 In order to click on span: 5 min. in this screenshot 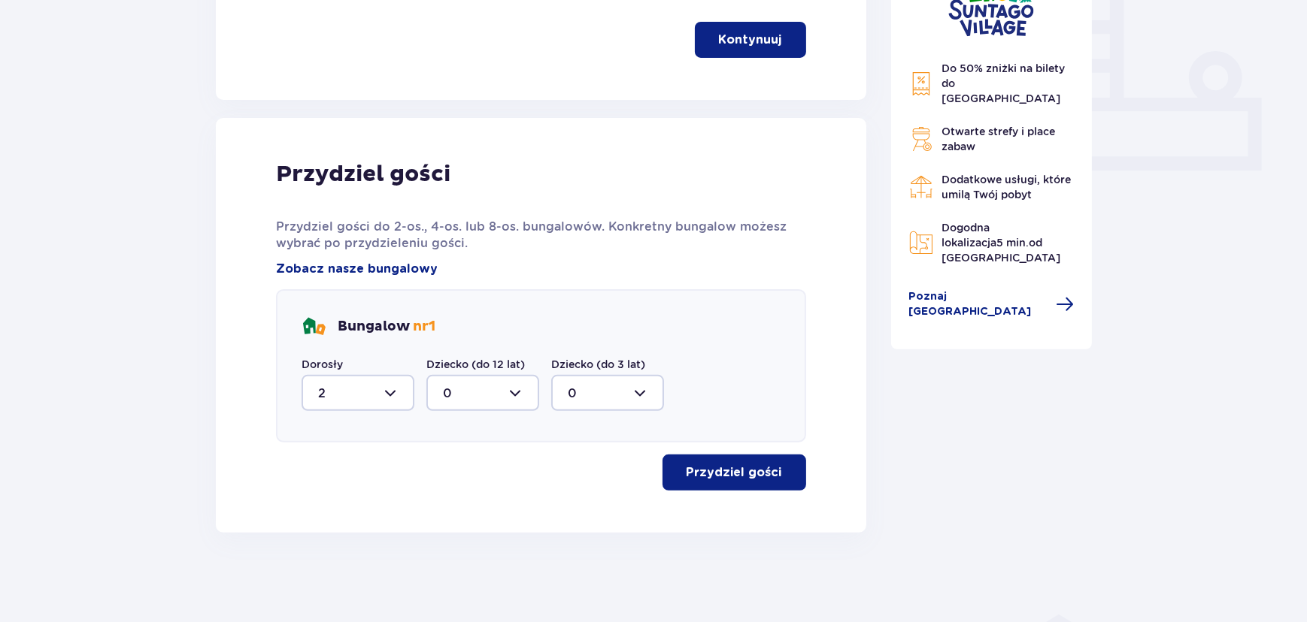, I will do `click(1013, 243)`.